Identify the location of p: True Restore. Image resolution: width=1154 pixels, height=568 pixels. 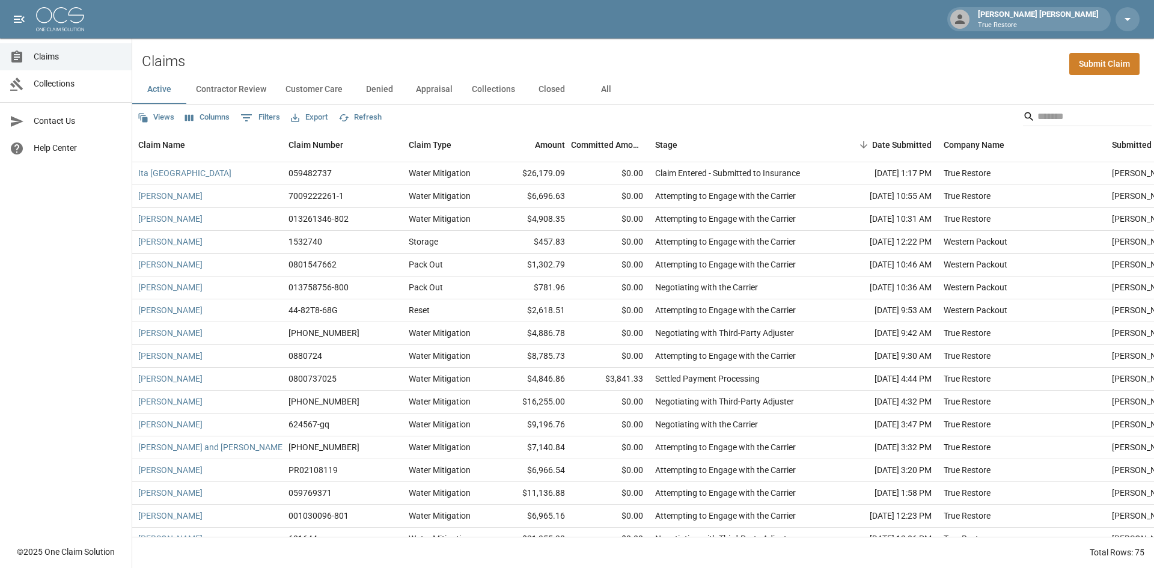
(1038, 25).